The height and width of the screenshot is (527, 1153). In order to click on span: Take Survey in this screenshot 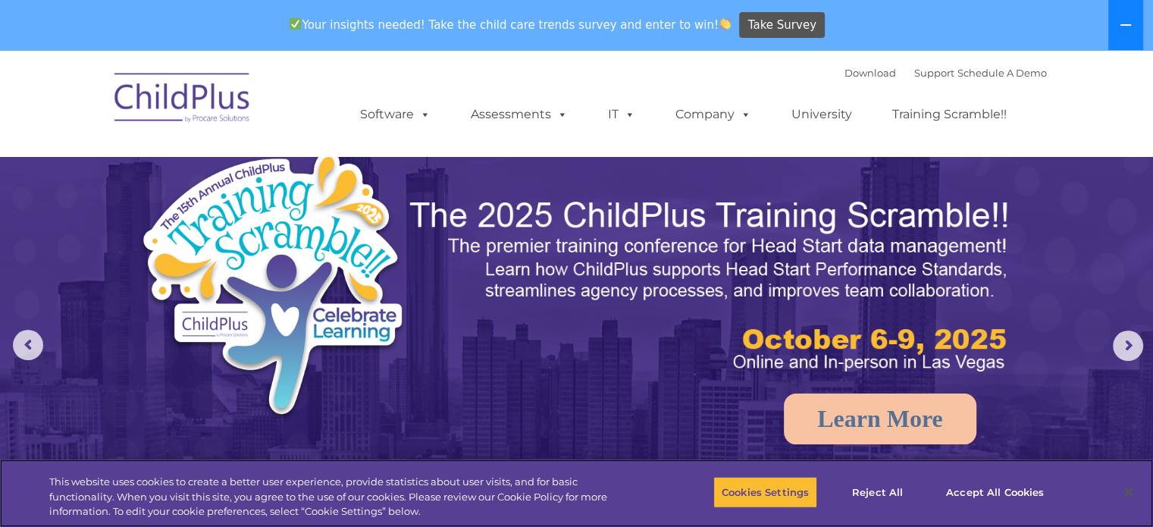, I will do `click(782, 25)`.